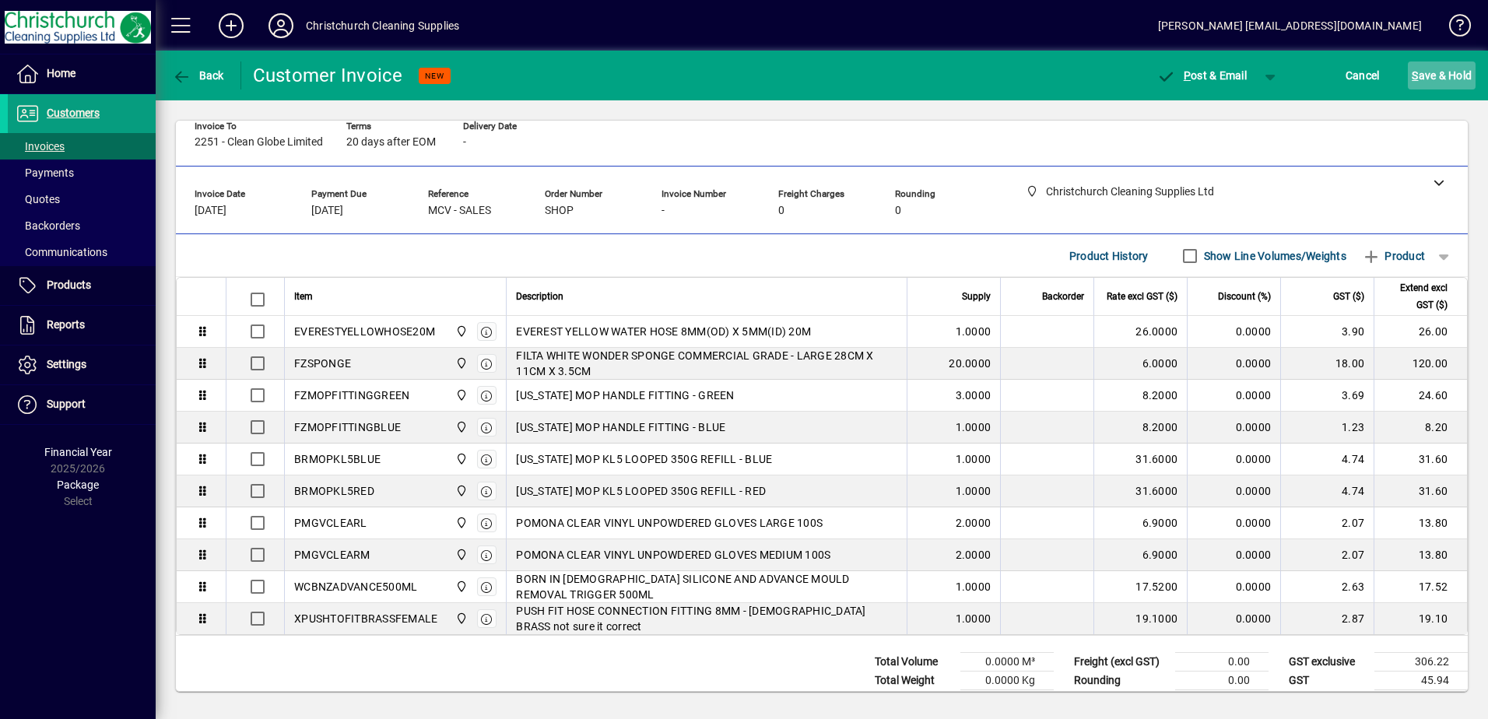 The width and height of the screenshot is (1488, 719). I want to click on button: Cancel, so click(1363, 75).